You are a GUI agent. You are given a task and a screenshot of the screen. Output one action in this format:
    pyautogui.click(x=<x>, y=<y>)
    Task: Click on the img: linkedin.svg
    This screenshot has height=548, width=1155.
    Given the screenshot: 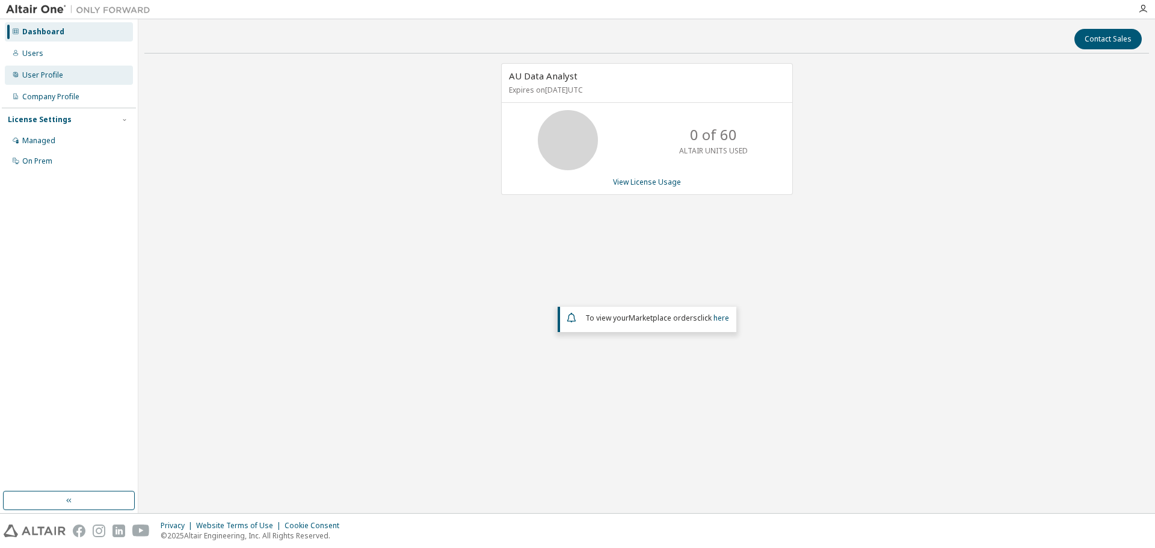 What is the action you would take?
    pyautogui.click(x=119, y=531)
    